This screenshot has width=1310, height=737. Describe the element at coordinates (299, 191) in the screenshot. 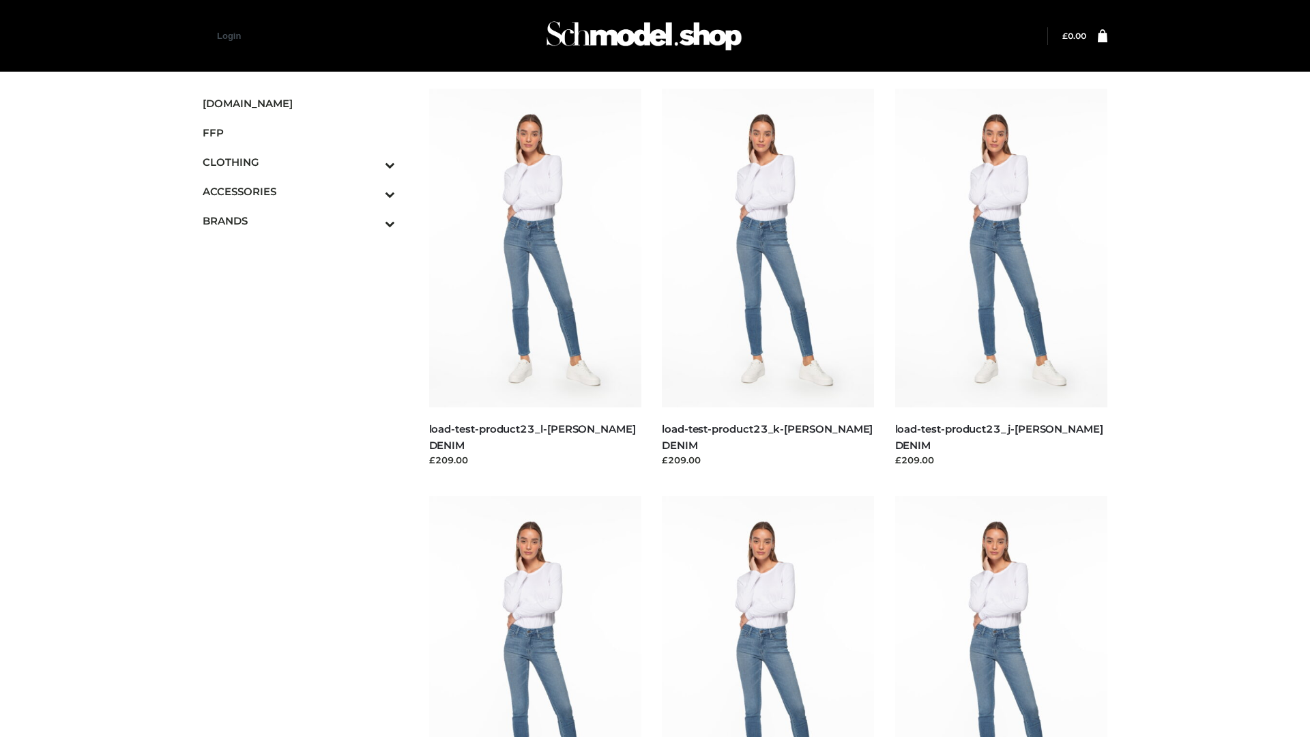

I see `span: ACCESSORIES` at that location.